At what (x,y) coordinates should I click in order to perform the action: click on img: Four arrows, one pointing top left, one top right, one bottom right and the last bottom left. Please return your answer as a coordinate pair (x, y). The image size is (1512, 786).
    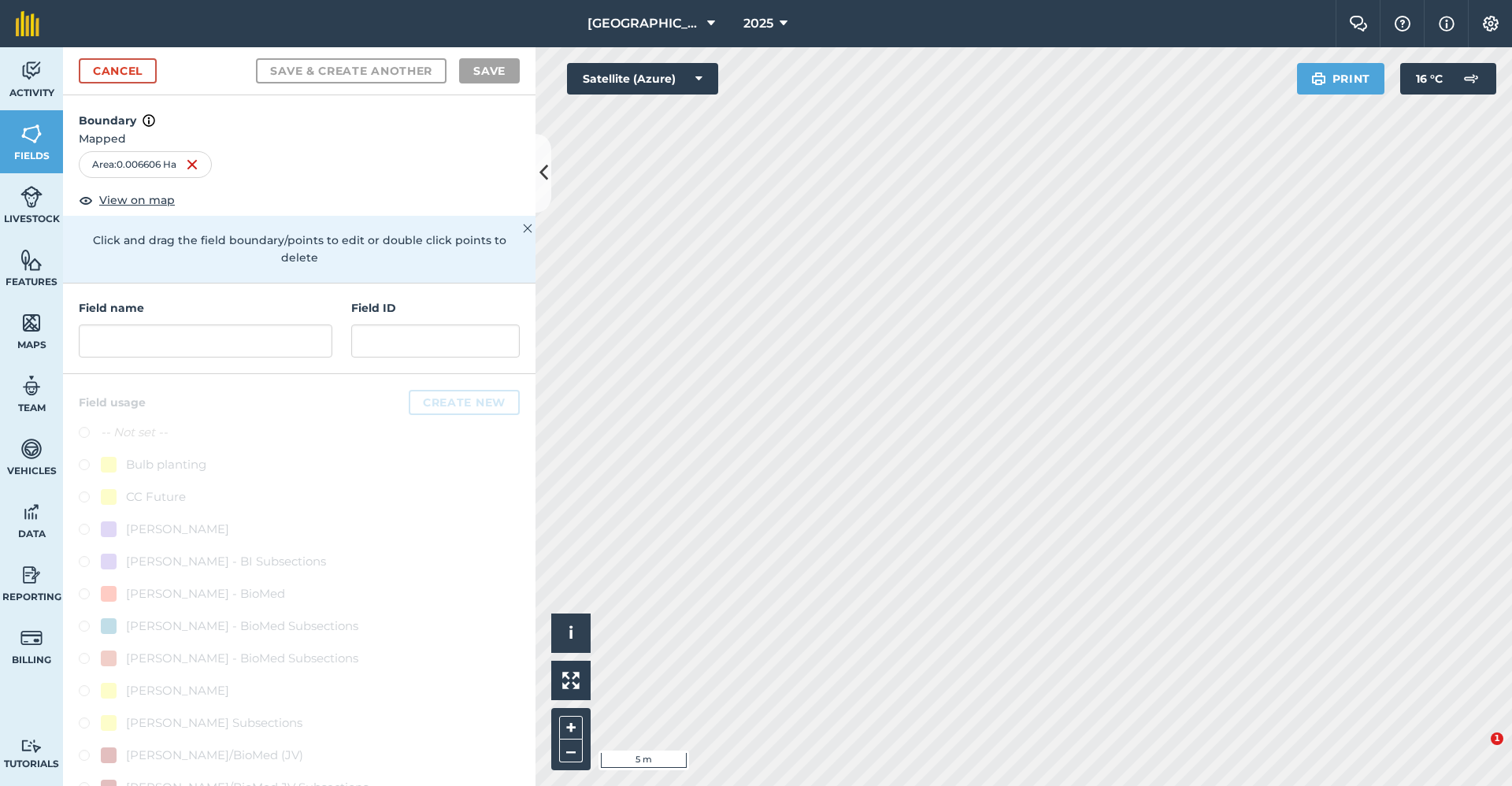
    Looking at the image, I should click on (571, 680).